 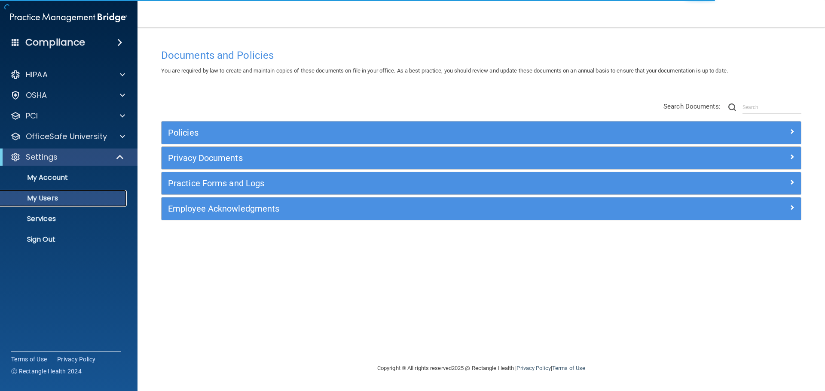 I want to click on p: OSHA, so click(x=37, y=95).